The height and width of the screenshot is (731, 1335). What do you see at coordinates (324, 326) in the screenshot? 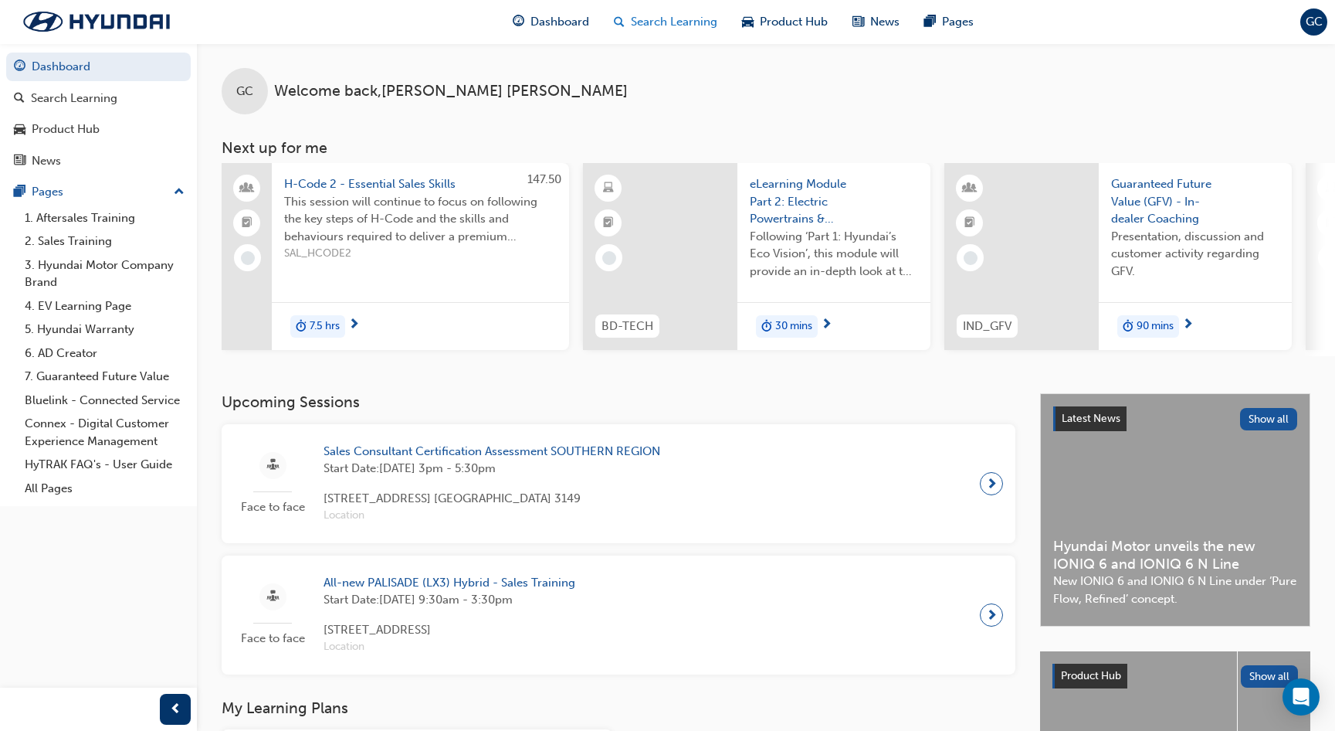
I see `span: 7.5 hrs` at bounding box center [324, 326].